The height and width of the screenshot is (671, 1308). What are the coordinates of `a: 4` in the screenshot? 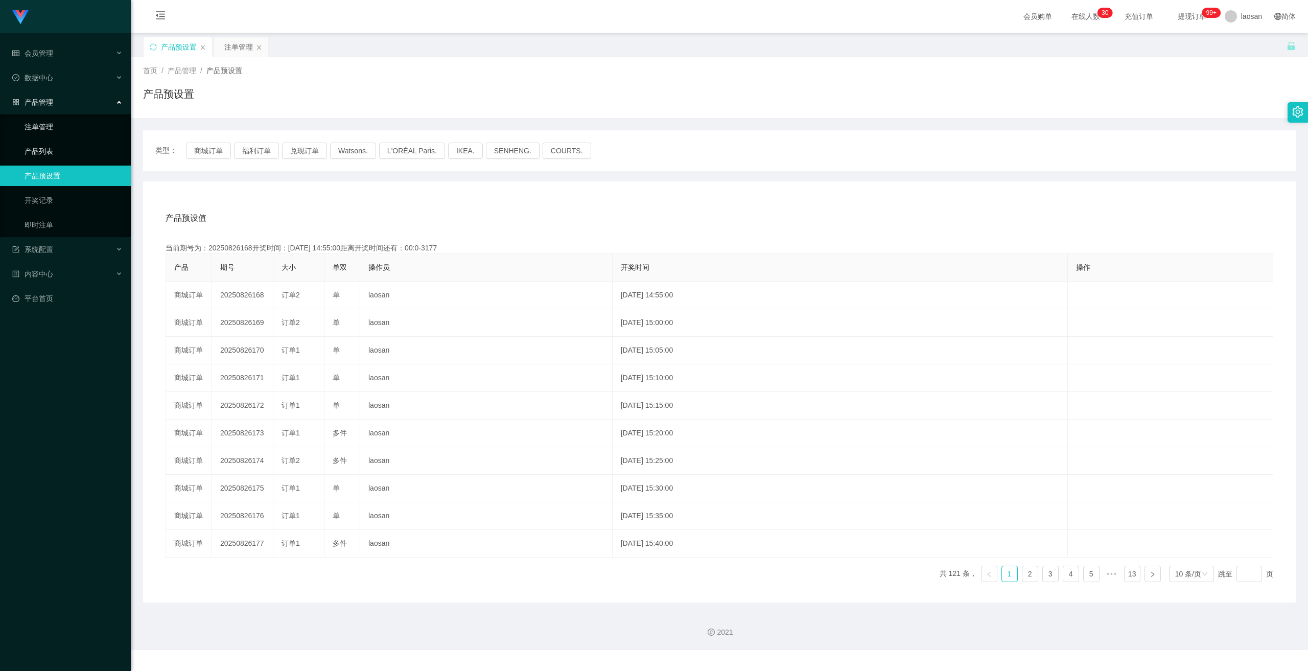 It's located at (1071, 574).